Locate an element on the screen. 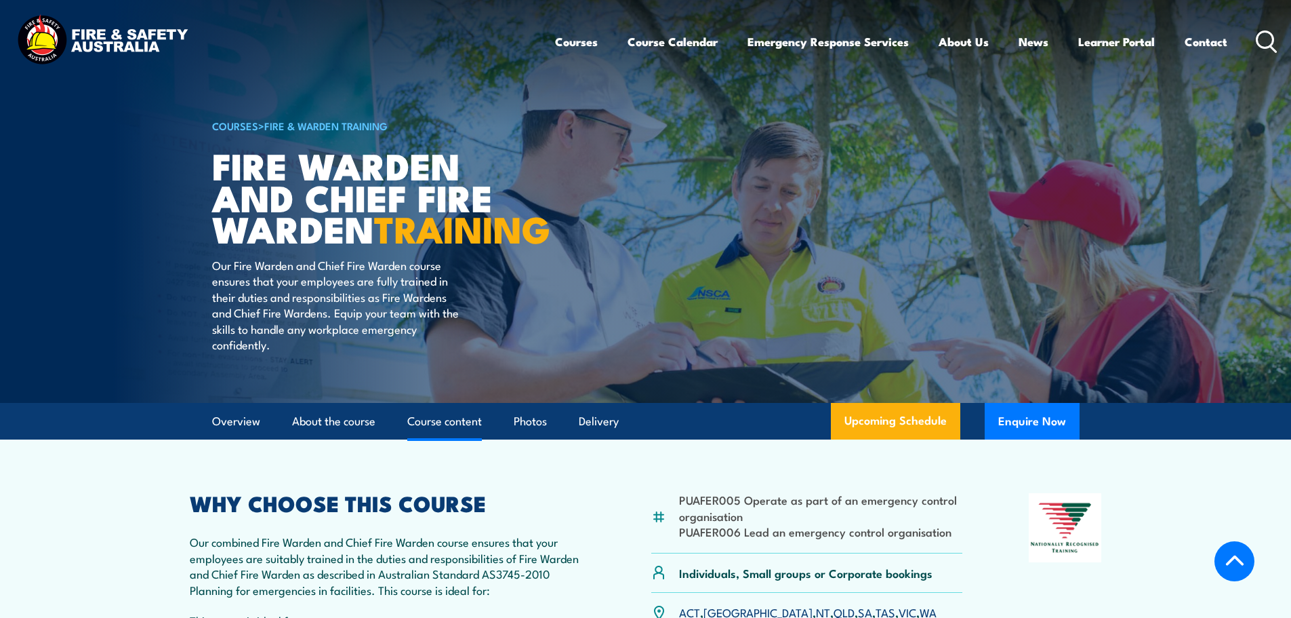  img: Nationally Recognised Training logo. is located at coordinates (1066, 527).